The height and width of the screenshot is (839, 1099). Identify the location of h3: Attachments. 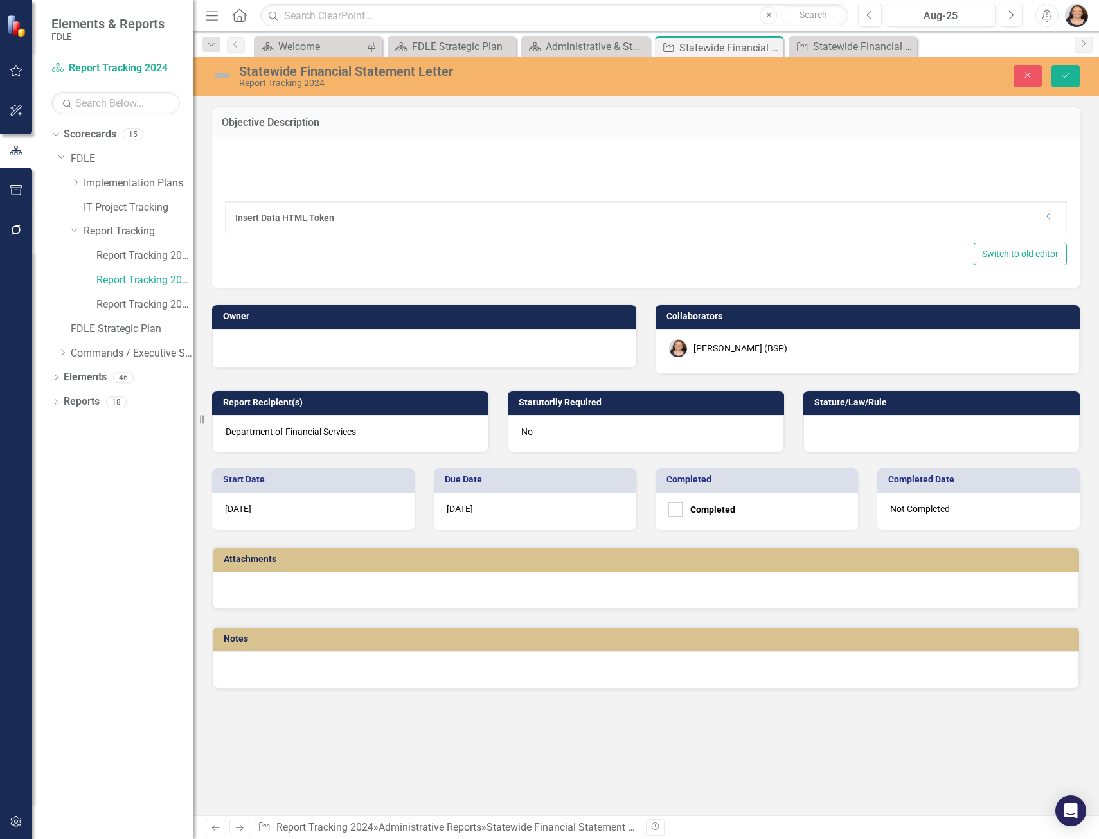
(648, 559).